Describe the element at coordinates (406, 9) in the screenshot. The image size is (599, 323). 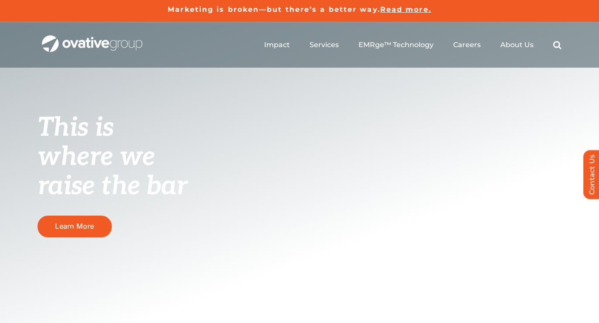
I see `span: Read more.` at that location.